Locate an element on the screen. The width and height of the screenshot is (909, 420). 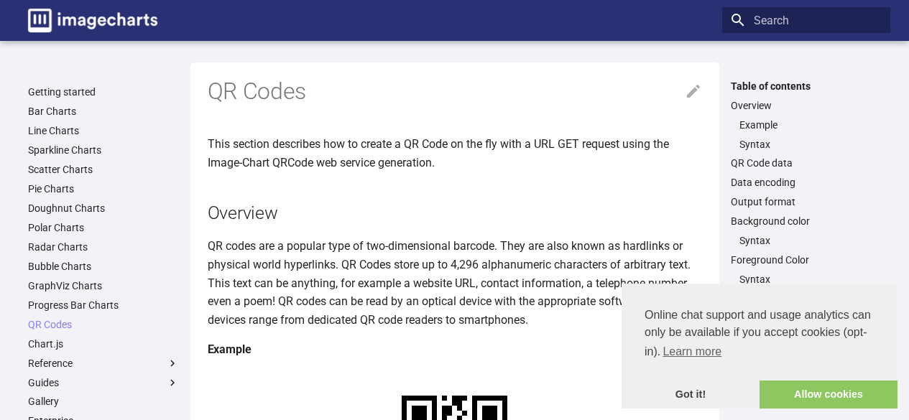
a: Example is located at coordinates (811, 125).